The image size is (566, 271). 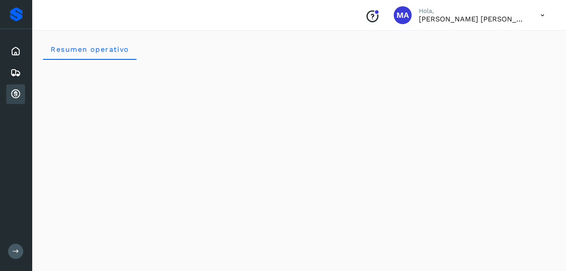 What do you see at coordinates (89, 49) in the screenshot?
I see `span: Resumen operativo` at bounding box center [89, 49].